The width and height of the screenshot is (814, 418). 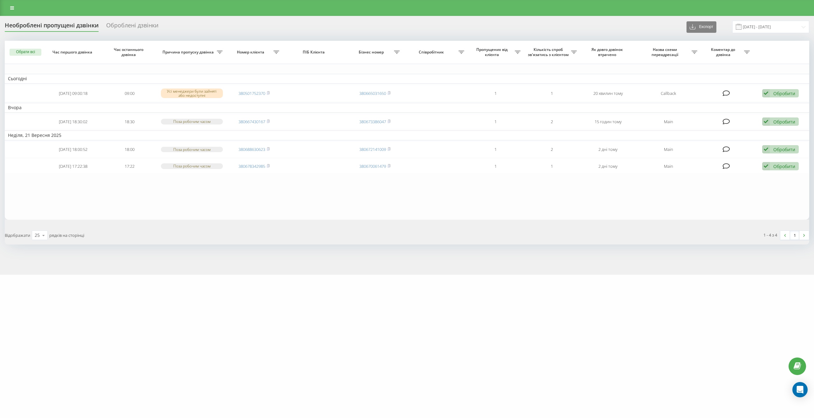 I want to click on td: 18:30, so click(x=129, y=121).